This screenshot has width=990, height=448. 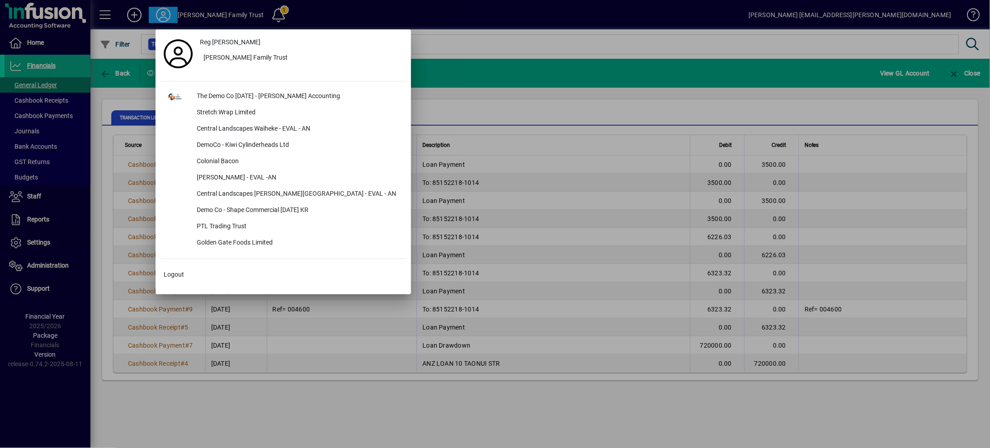 What do you see at coordinates (283, 275) in the screenshot?
I see `button: Logout` at bounding box center [283, 275].